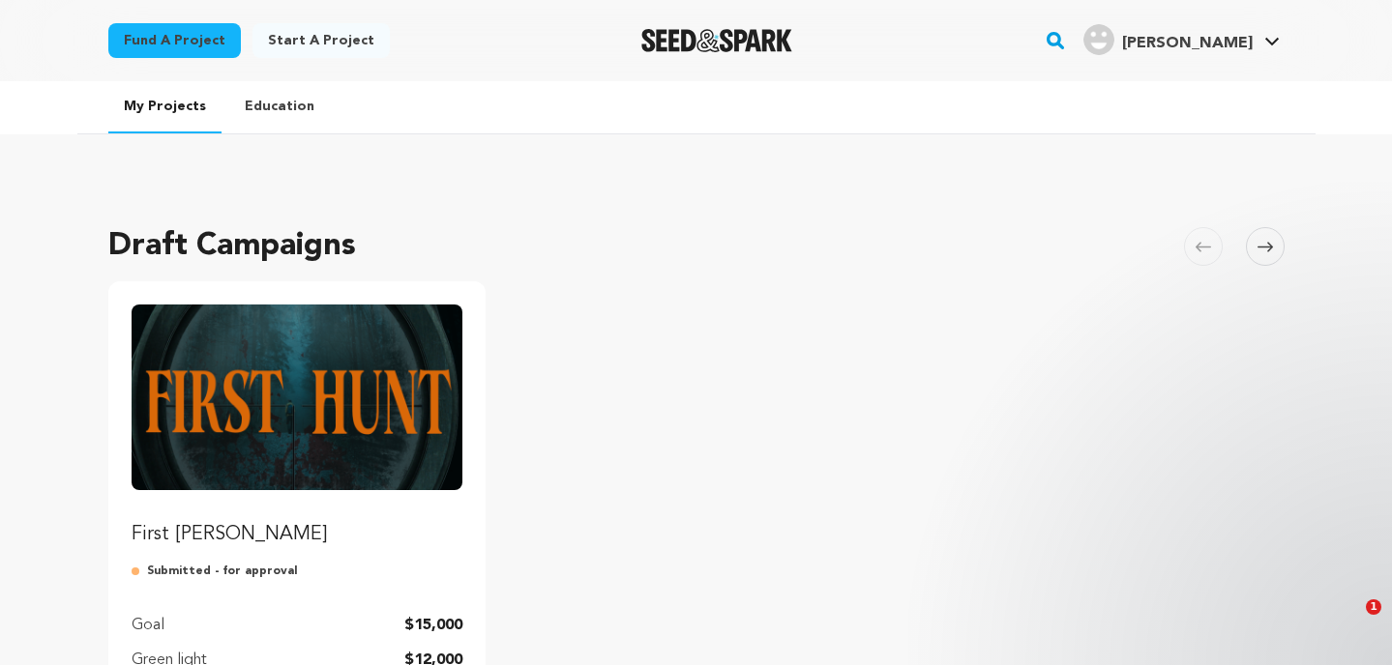 The width and height of the screenshot is (1392, 665). I want to click on a: Seed&Spark Homepage, so click(717, 41).